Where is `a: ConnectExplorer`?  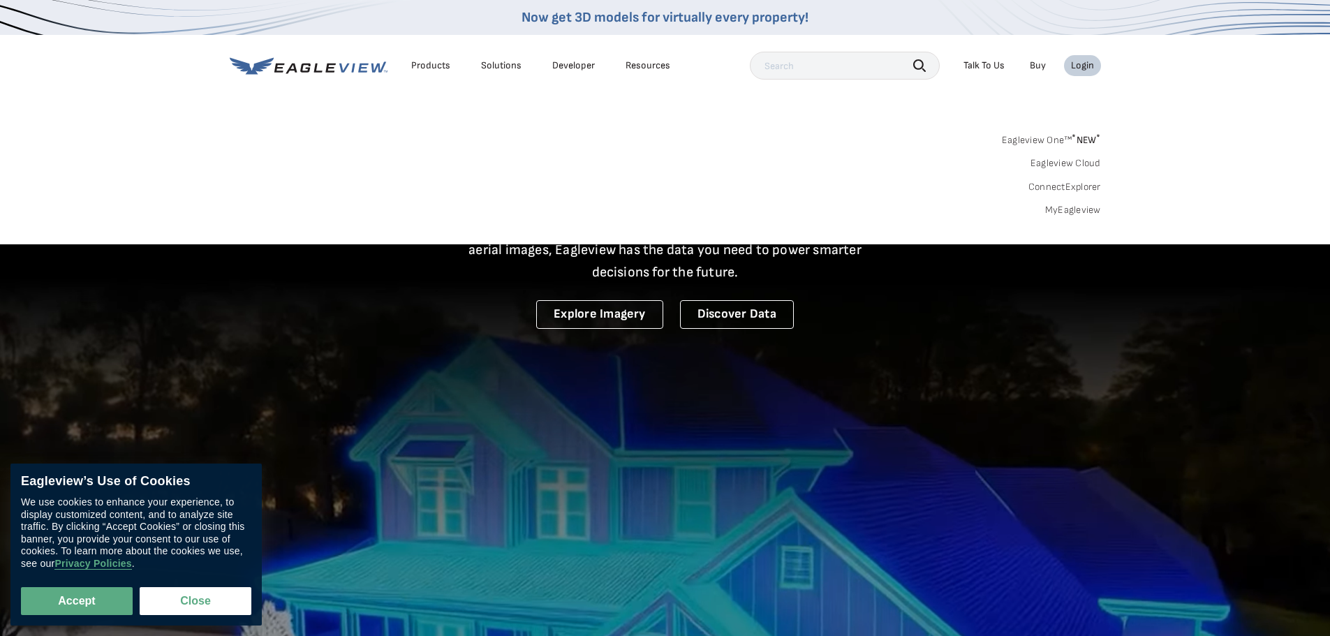 a: ConnectExplorer is located at coordinates (1065, 187).